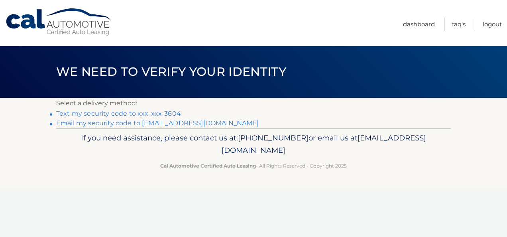  Describe the element at coordinates (459, 24) in the screenshot. I see `a: FAQ's` at that location.